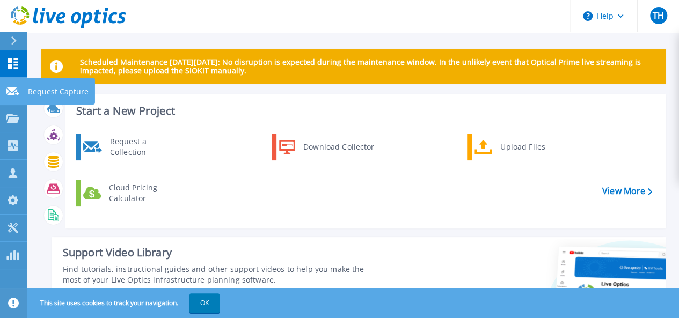 Image resolution: width=679 pixels, height=318 pixels. What do you see at coordinates (144, 147) in the screenshot?
I see `div: Request a Collection` at bounding box center [144, 147].